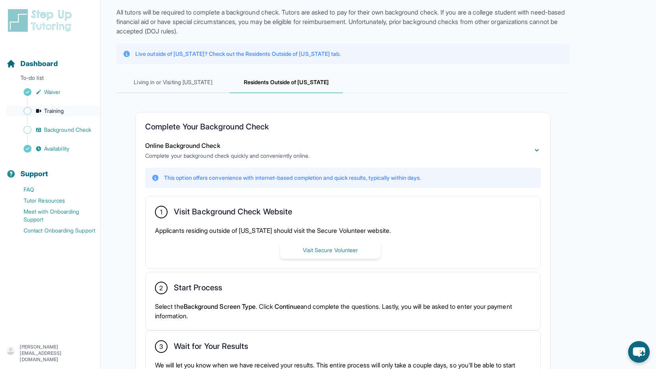 The height and width of the screenshot is (369, 656). Describe the element at coordinates (220, 306) in the screenshot. I see `span: Background Screen Type` at that location.